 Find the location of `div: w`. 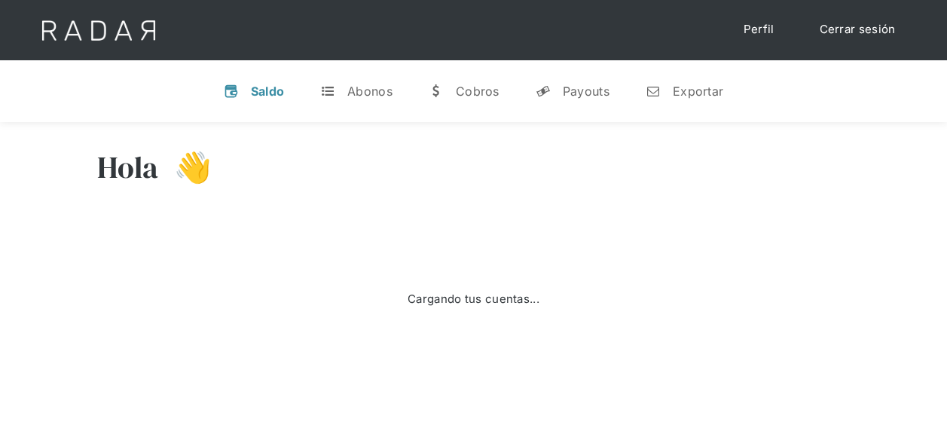

div: w is located at coordinates (436, 91).